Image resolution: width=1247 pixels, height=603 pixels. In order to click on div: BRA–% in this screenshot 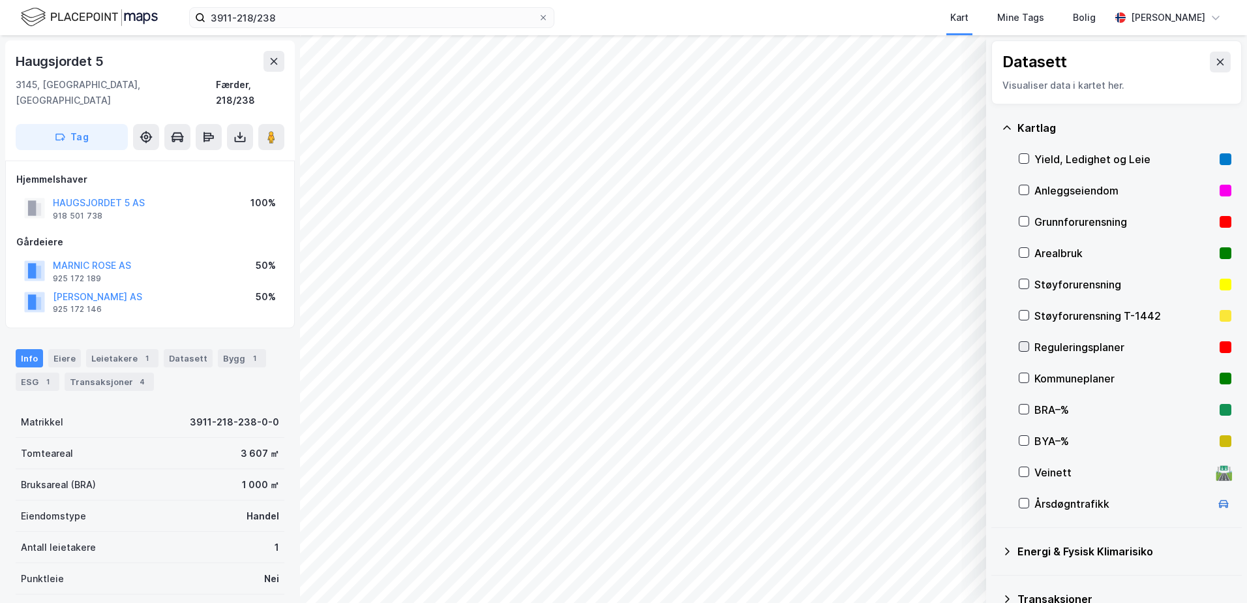, I will do `click(1125, 410)`.